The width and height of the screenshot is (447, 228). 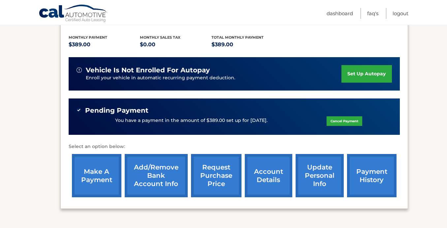 I want to click on a: update personal info, so click(x=320, y=175).